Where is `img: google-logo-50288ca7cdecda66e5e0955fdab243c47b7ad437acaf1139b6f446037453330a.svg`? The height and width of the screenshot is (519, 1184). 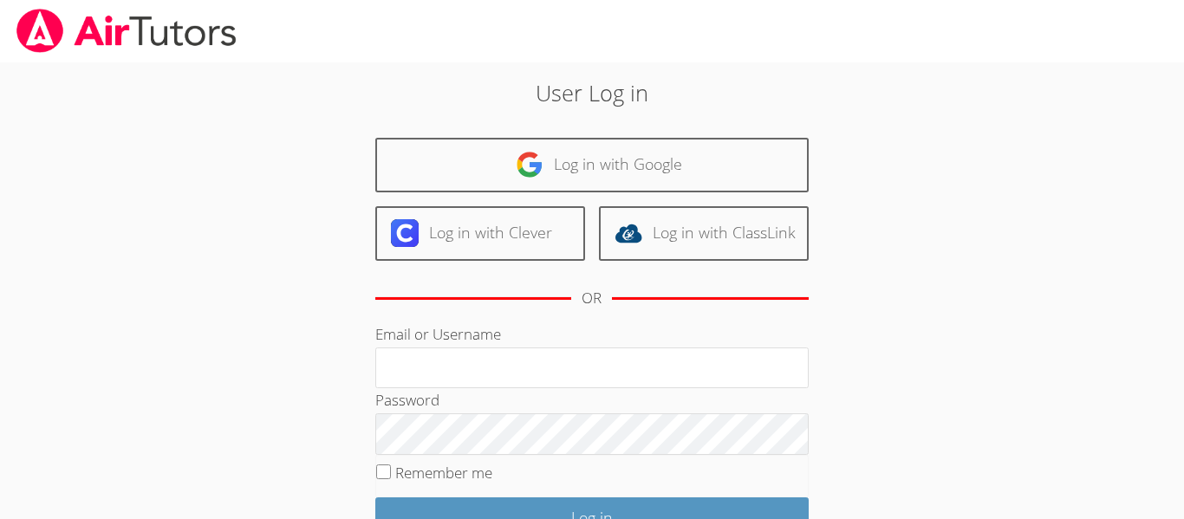 img: google-logo-50288ca7cdecda66e5e0955fdab243c47b7ad437acaf1139b6f446037453330a.svg is located at coordinates (530, 165).